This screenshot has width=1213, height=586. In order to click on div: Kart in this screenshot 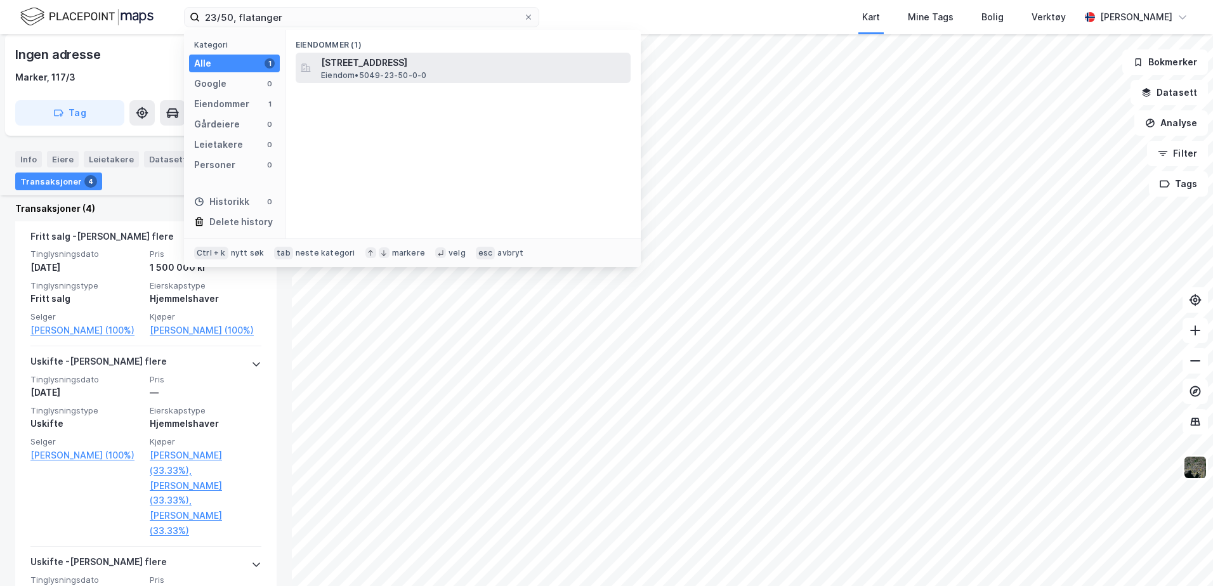, I will do `click(871, 17)`.